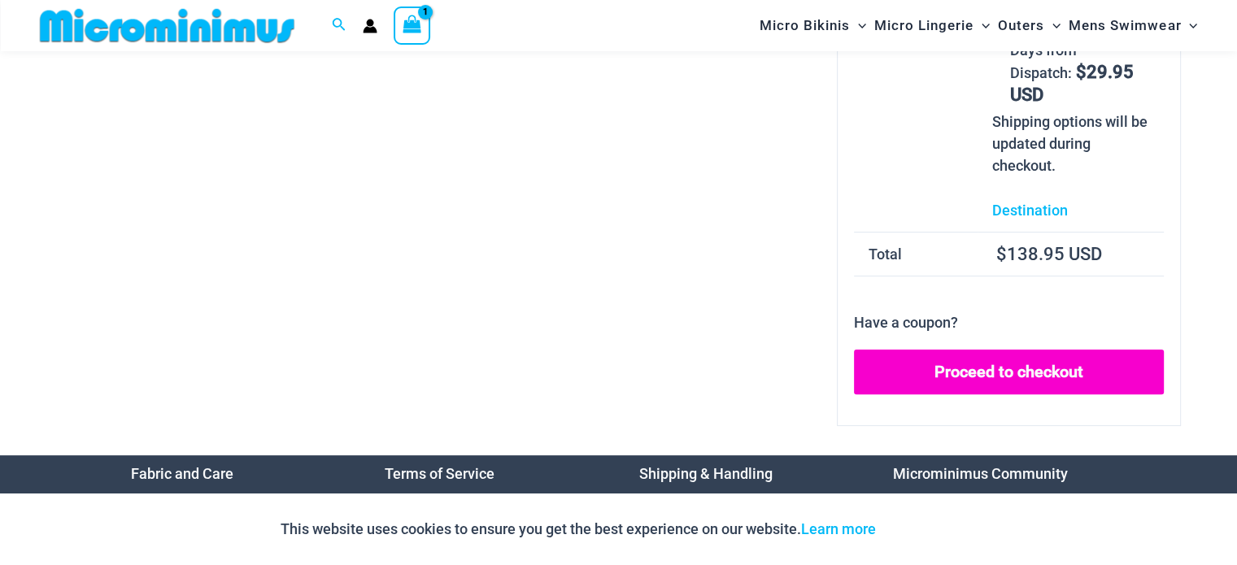 This screenshot has height=565, width=1237. I want to click on th: Total, so click(916, 254).